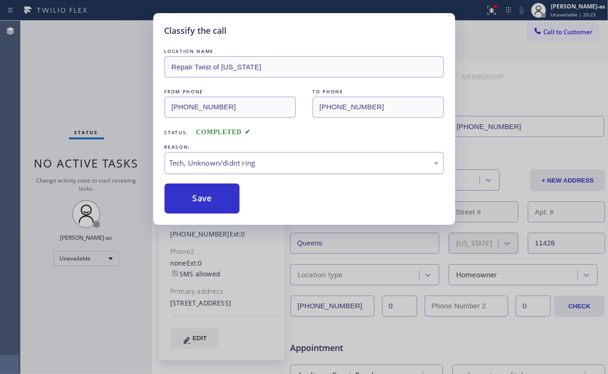 The height and width of the screenshot is (374, 608). Describe the element at coordinates (230, 91) in the screenshot. I see `div: FROM PHONE` at that location.